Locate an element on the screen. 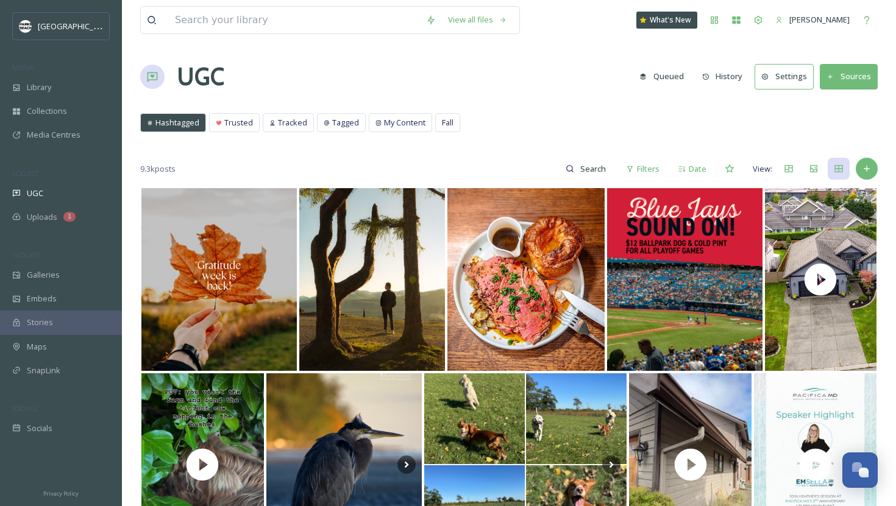  h1: UGC is located at coordinates (200, 77).